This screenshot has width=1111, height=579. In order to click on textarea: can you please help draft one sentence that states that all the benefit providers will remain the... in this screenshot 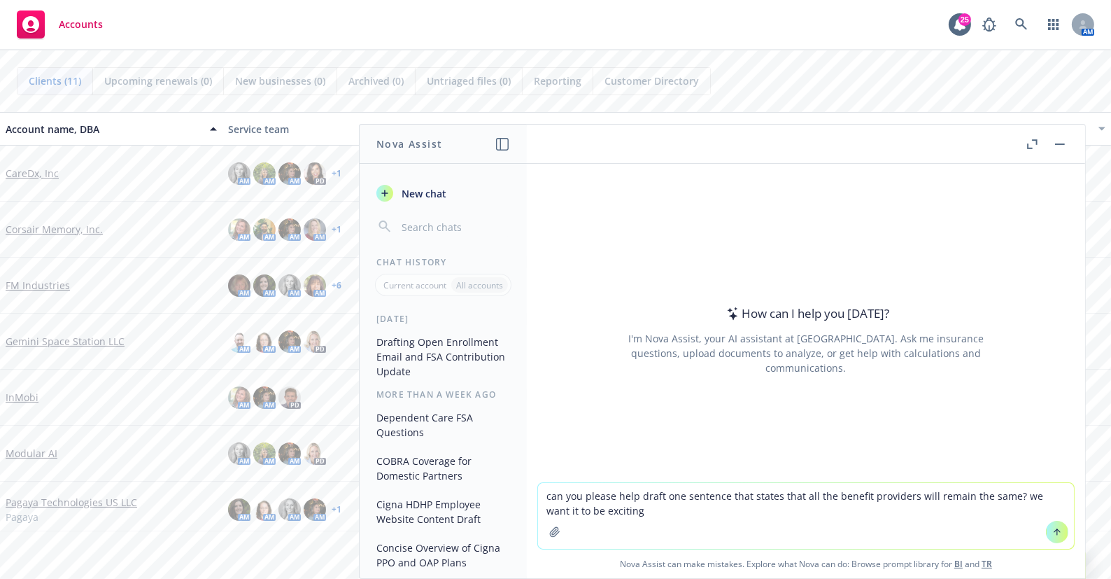, I will do `click(806, 516)`.